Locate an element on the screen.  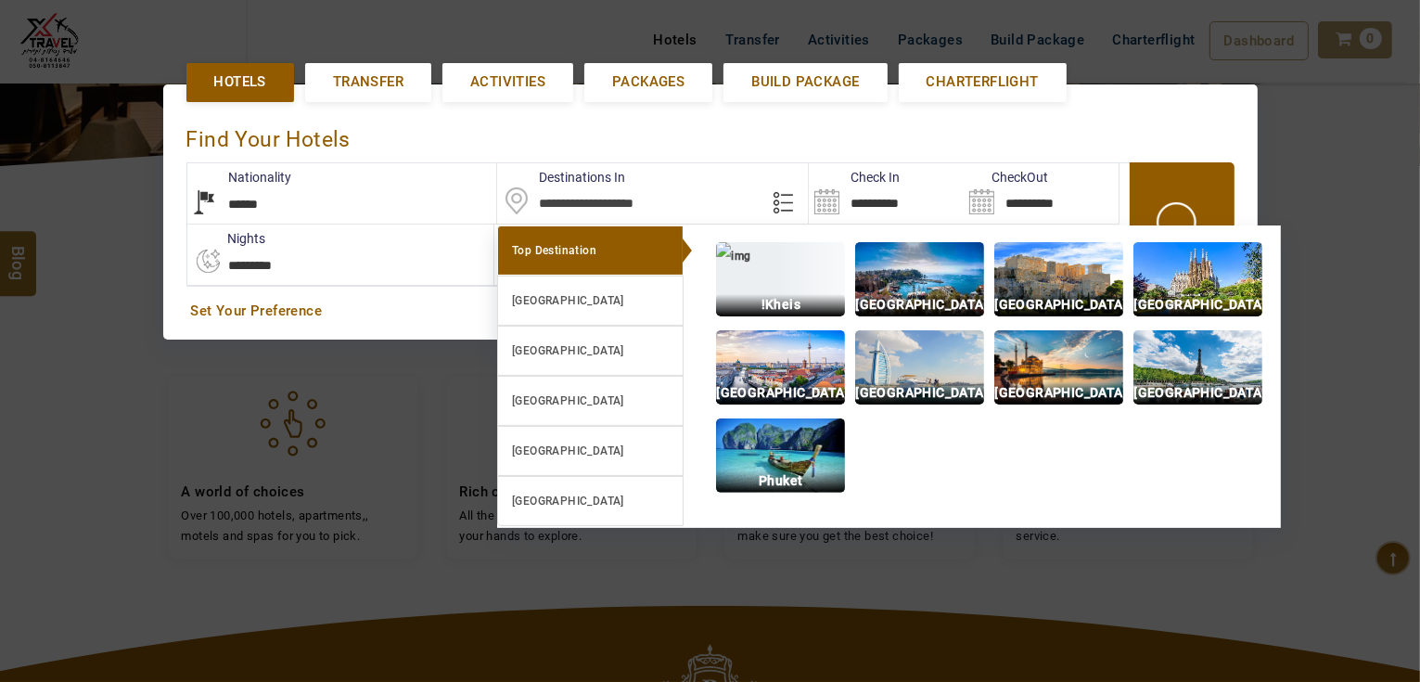
span: Packages is located at coordinates (648, 82).